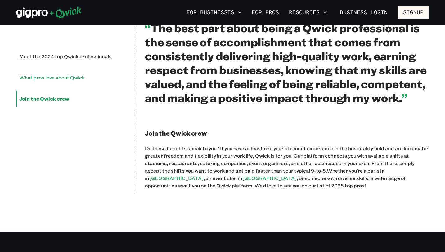 This screenshot has height=252, width=445. Describe the element at coordinates (70, 99) in the screenshot. I see `li: Join the Qwick crew` at that location.